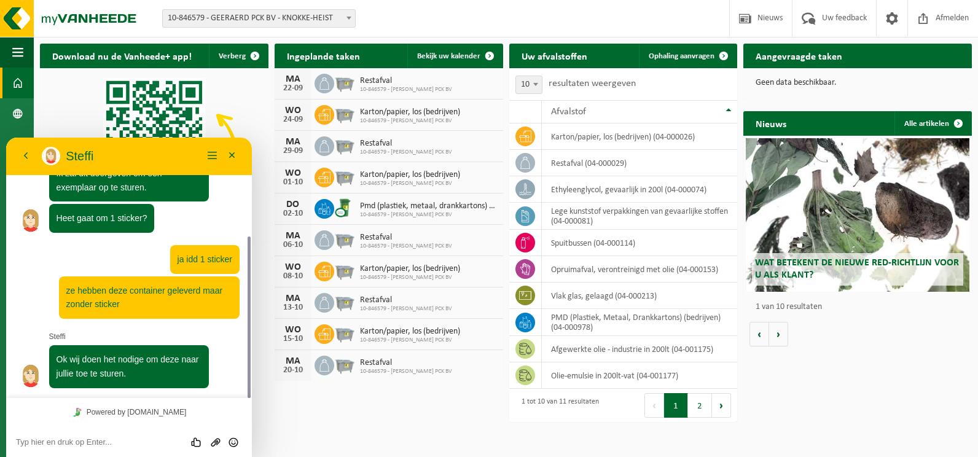 The height and width of the screenshot is (457, 978). What do you see at coordinates (122, 229) in the screenshot?
I see `span: Ok wij doen het nodige om deze naar jullie toe te sturen.` at bounding box center [122, 229].